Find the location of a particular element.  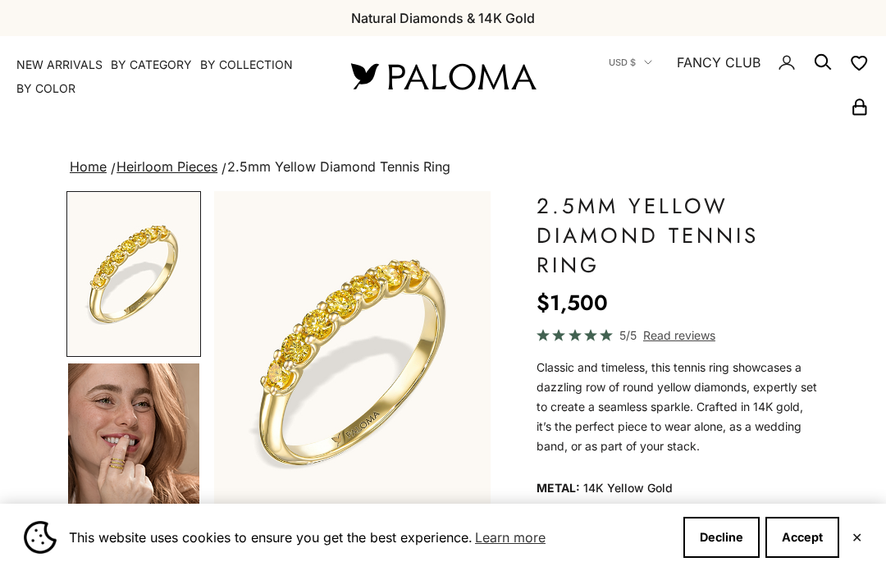

a: 5/5 Read reviews is located at coordinates (678, 335).